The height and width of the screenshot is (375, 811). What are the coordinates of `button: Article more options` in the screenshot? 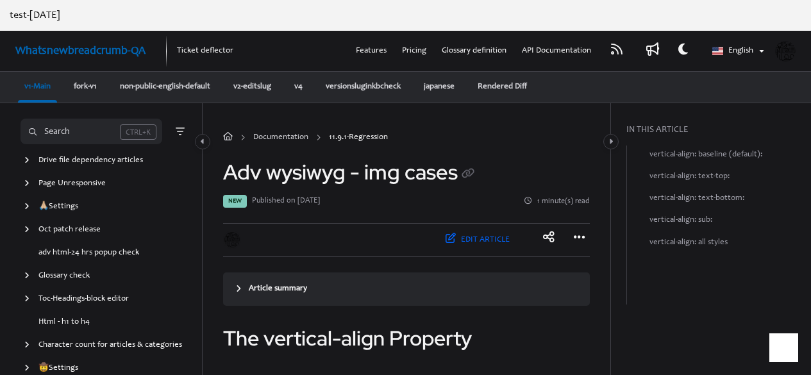 It's located at (579, 239).